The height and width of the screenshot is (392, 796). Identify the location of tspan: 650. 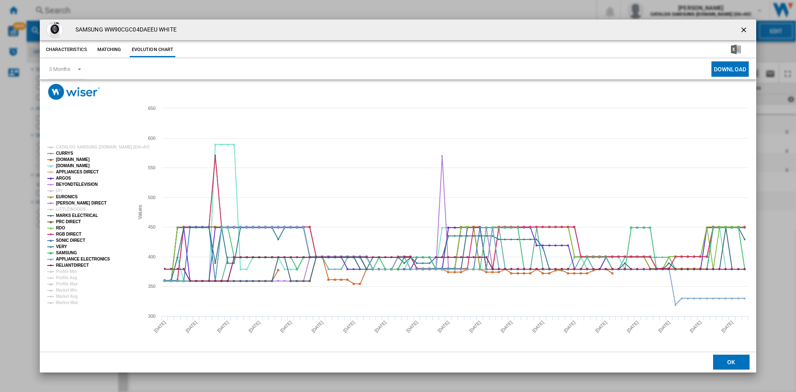
(152, 108).